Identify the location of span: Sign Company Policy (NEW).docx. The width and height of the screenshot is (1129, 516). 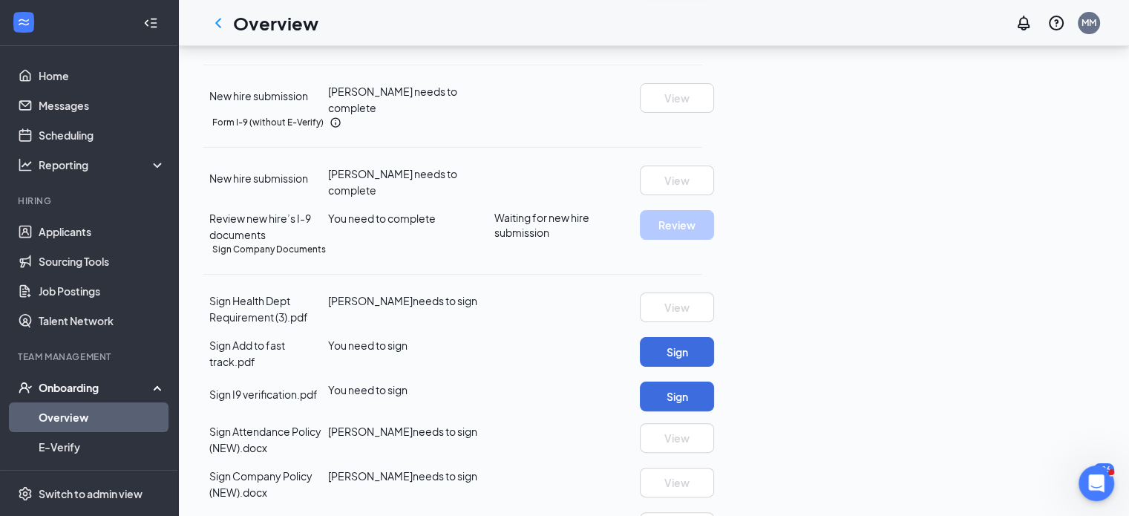
(261, 484).